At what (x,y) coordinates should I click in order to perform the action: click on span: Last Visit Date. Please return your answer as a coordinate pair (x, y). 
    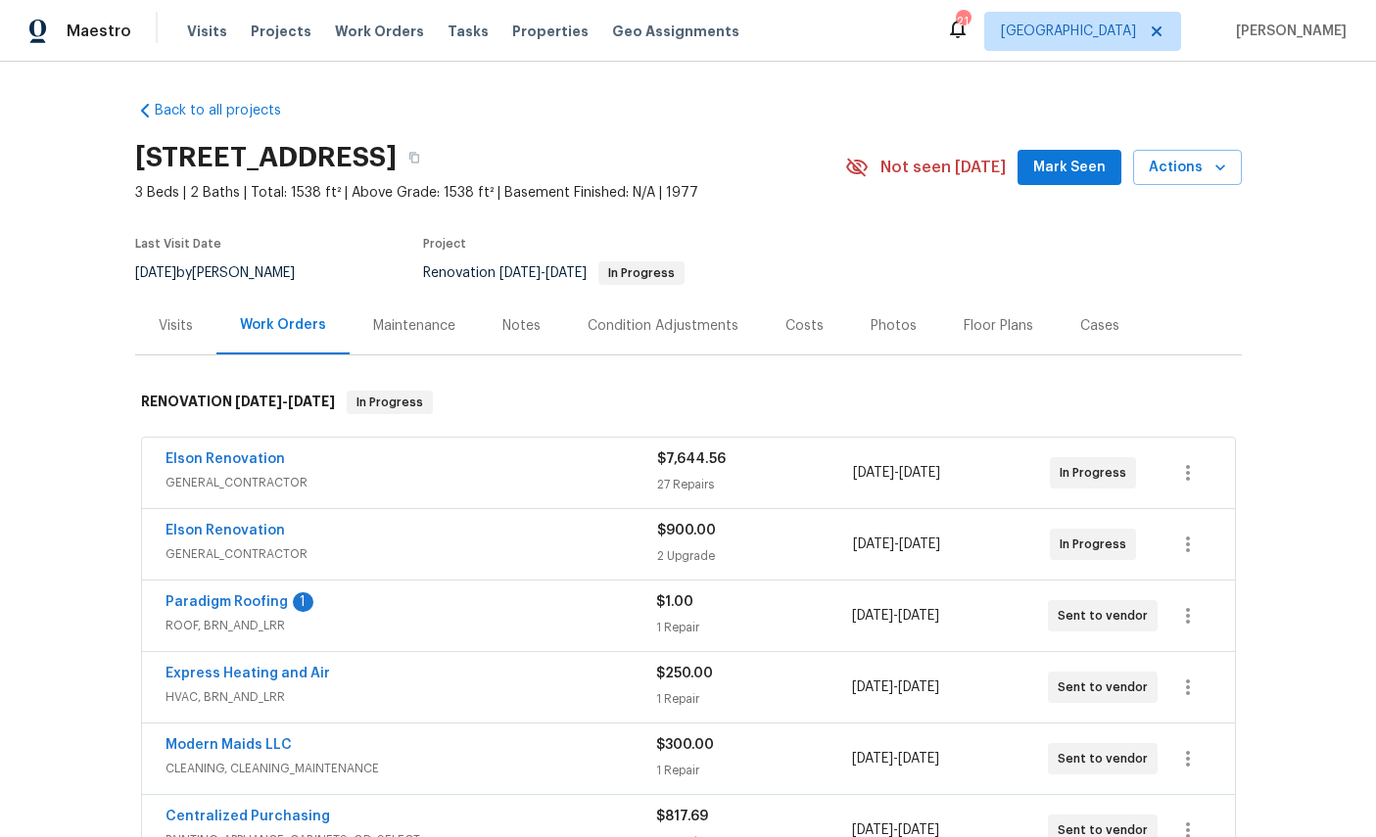
    Looking at the image, I should click on (178, 244).